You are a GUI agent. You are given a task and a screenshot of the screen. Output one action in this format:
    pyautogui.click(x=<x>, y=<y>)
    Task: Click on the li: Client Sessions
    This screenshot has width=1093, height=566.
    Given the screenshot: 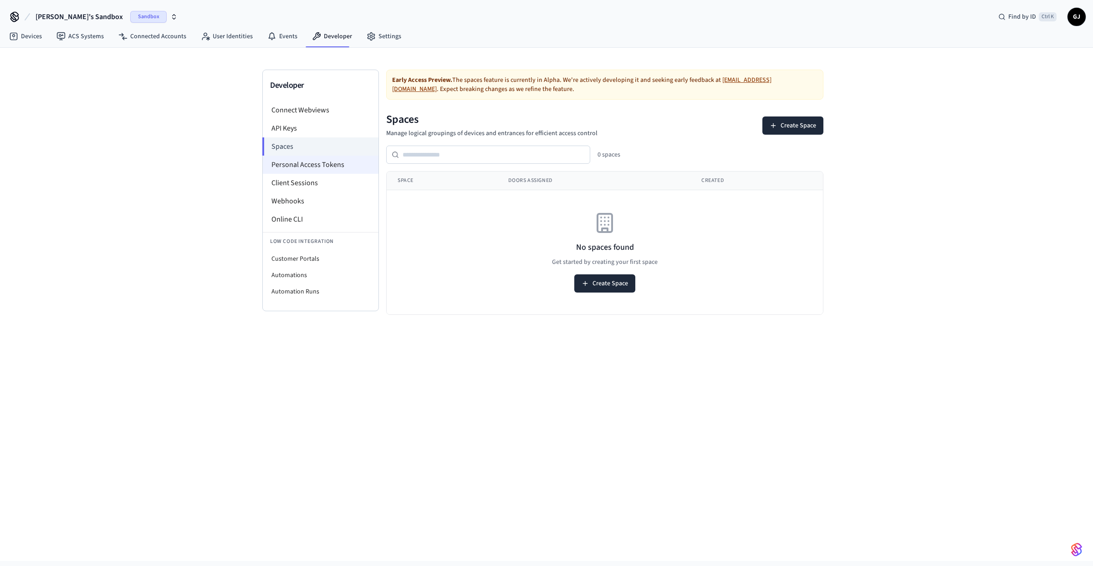 What is the action you would take?
    pyautogui.click(x=320, y=183)
    